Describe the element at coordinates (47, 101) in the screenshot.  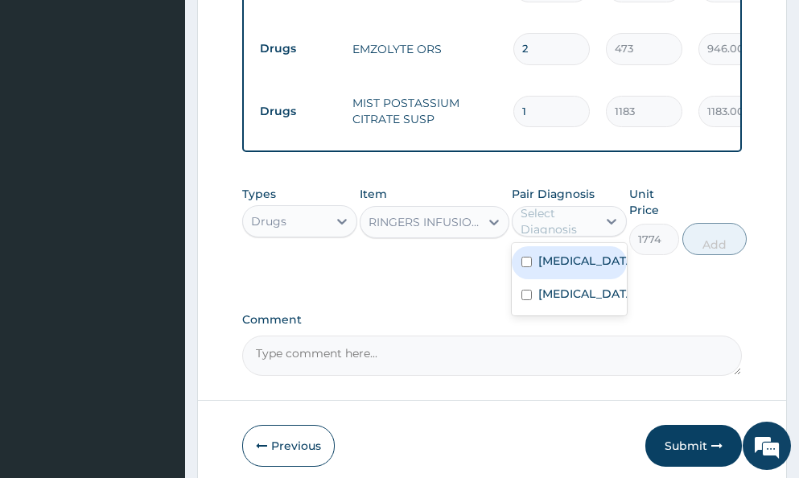
I see `img: d_794563401_company_1708531726252_794563401` at that location.